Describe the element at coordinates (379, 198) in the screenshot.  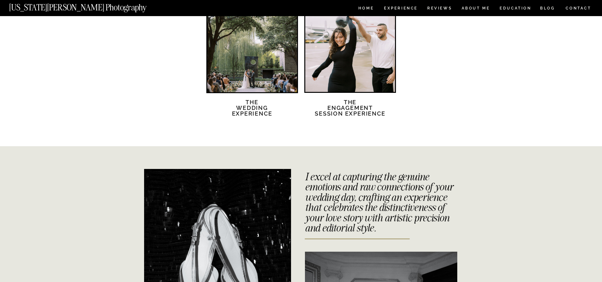
I see `h3: I excel at capturing the genuine emotions and raw connections of your wedding day, crafting an ex...` at that location.